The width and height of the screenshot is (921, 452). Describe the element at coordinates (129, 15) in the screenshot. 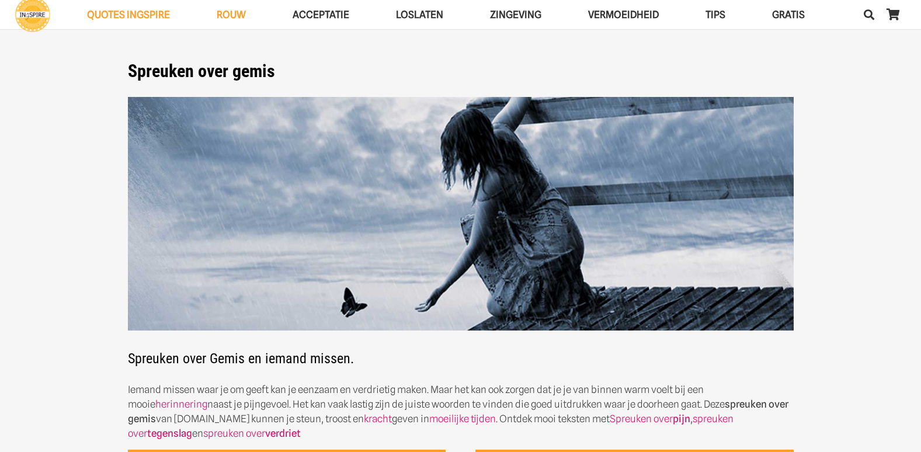

I see `span: QUOTES INGSPIRE` at that location.